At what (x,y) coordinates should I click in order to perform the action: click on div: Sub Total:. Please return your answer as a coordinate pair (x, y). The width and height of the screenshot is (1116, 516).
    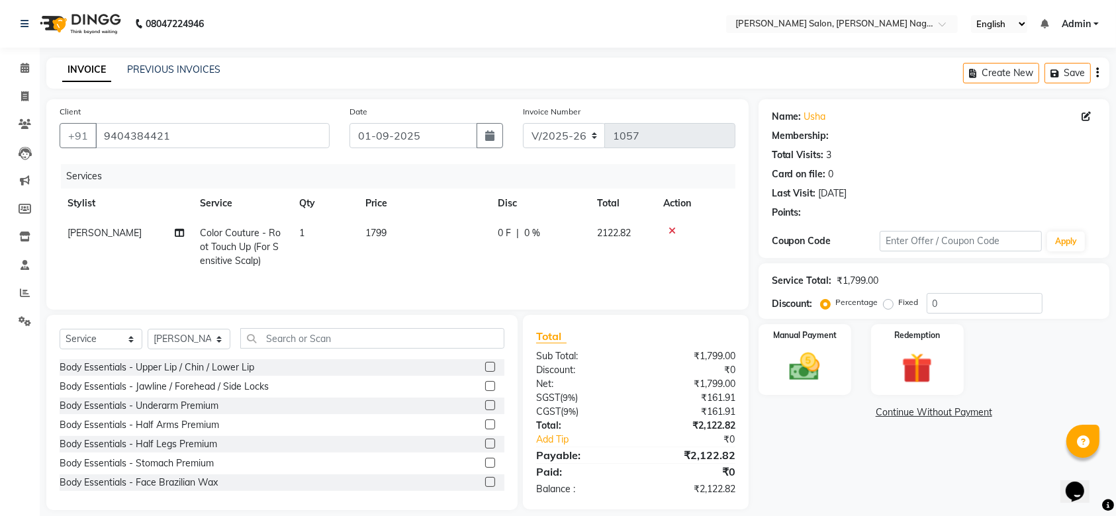
    Looking at the image, I should click on (580, 356).